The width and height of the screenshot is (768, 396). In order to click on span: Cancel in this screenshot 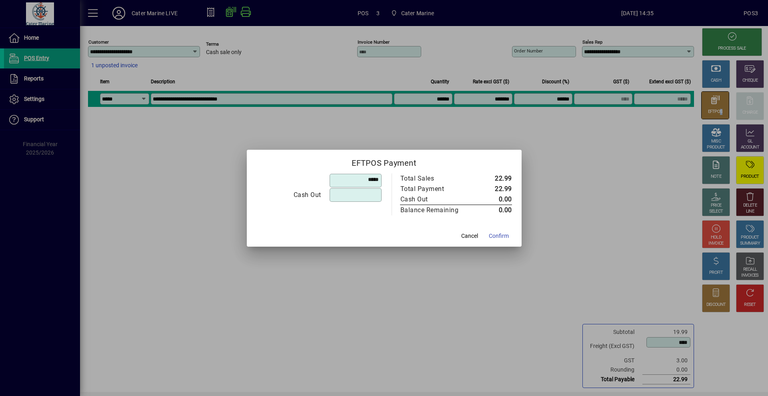, I will do `click(470, 236)`.